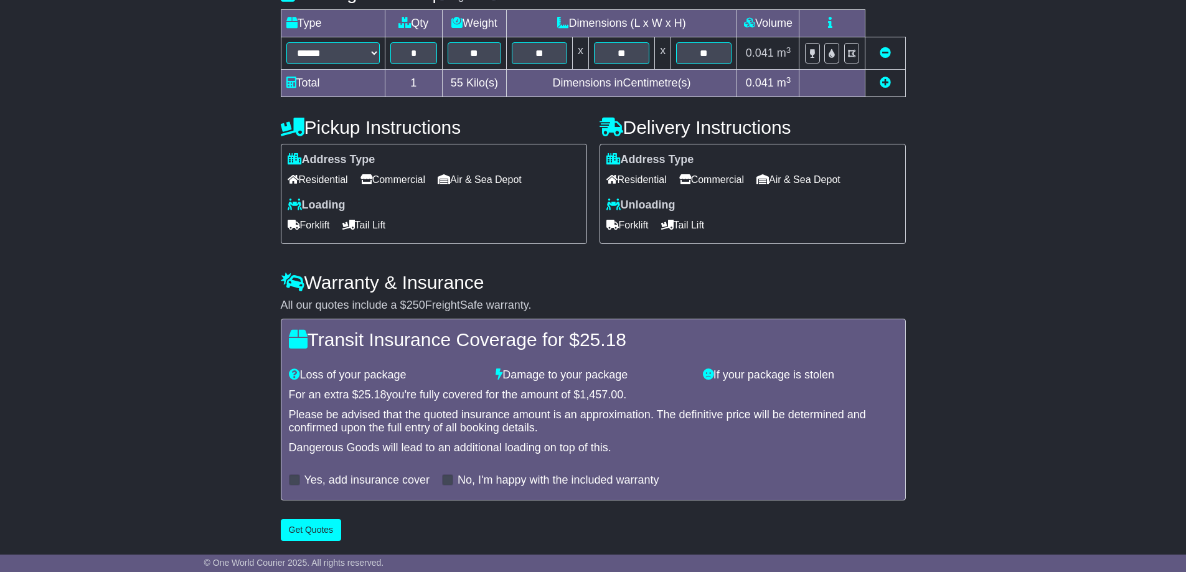 Image resolution: width=1186 pixels, height=572 pixels. Describe the element at coordinates (316, 206) in the screenshot. I see `label: Loading` at that location.